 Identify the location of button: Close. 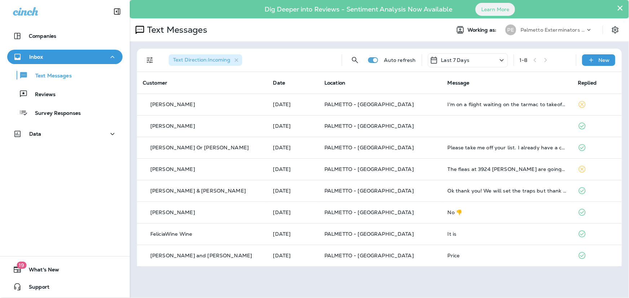
(620, 8).